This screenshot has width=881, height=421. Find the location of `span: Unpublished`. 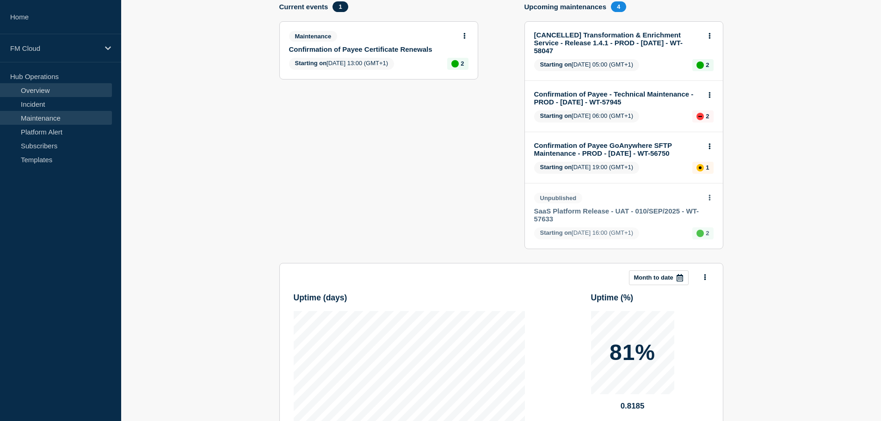

span: Unpublished is located at coordinates (558, 198).